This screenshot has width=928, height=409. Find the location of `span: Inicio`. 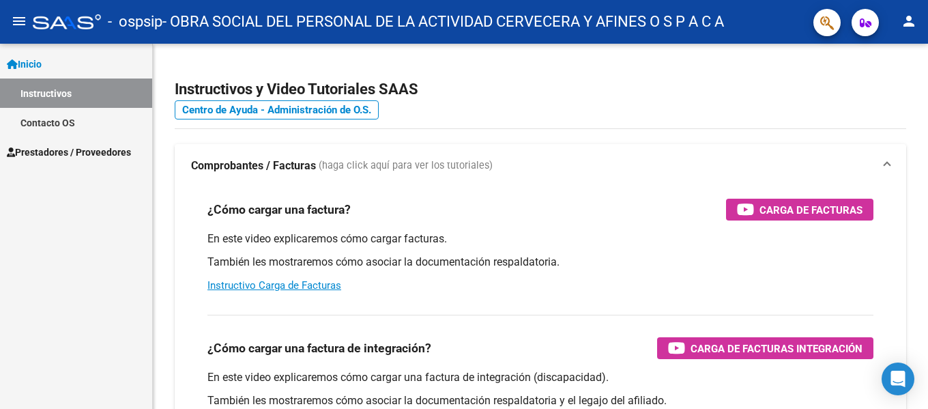

span: Inicio is located at coordinates (24, 64).